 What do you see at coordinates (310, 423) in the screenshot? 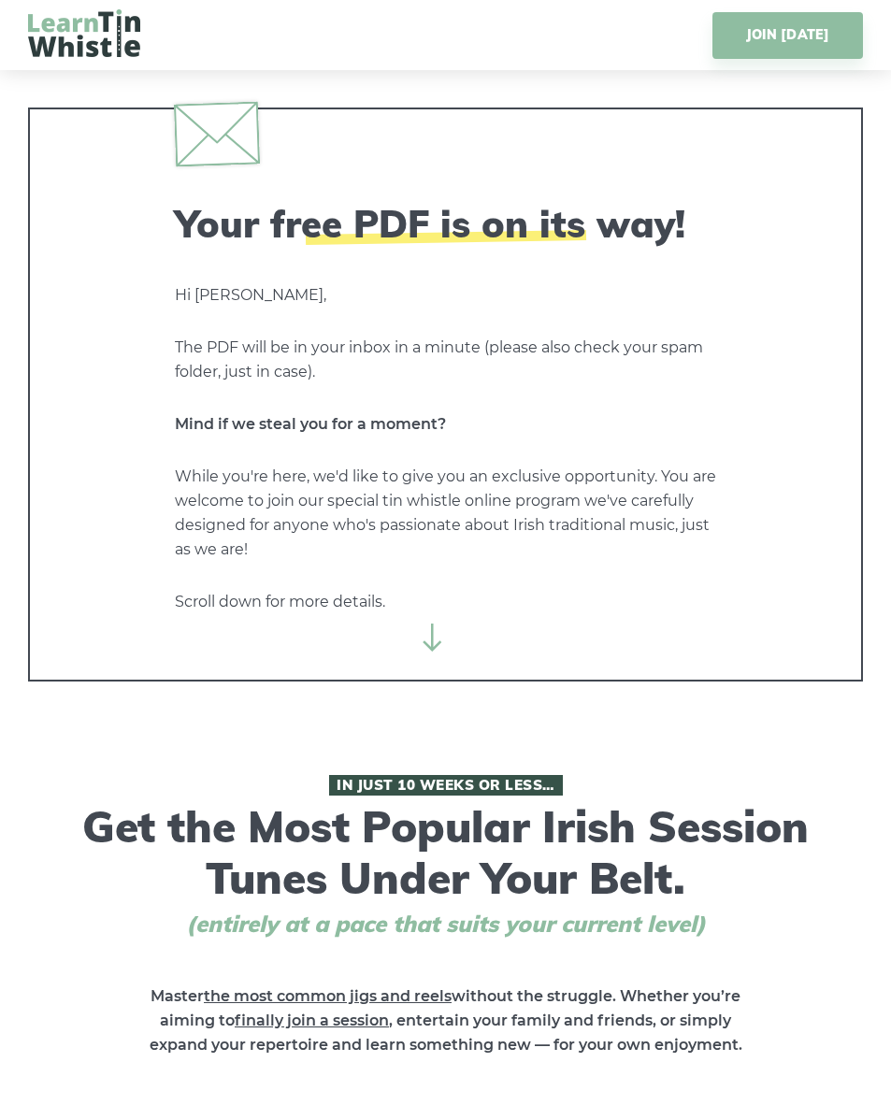
I see `strong: Mind if we steal you for a moment?` at bounding box center [310, 423].